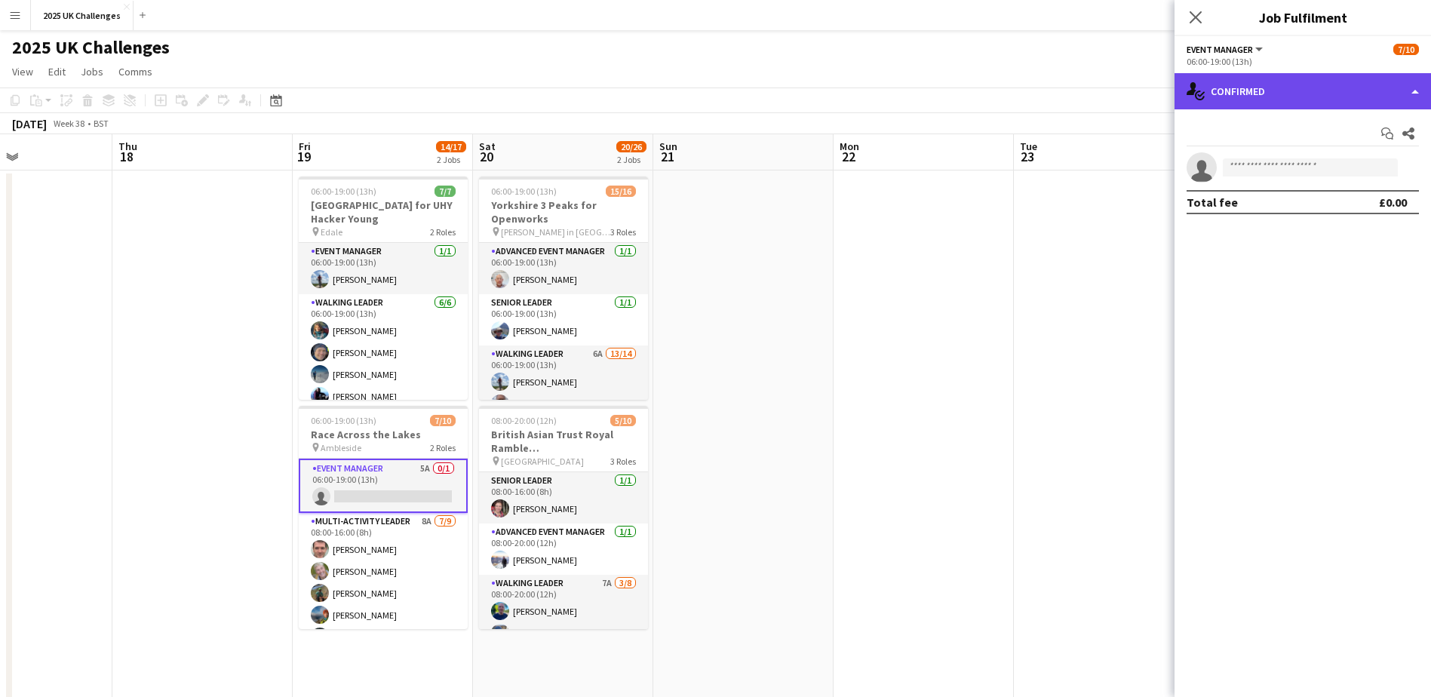 This screenshot has height=697, width=1431. What do you see at coordinates (1303, 91) in the screenshot?
I see `div: Confirmed` at bounding box center [1303, 91].